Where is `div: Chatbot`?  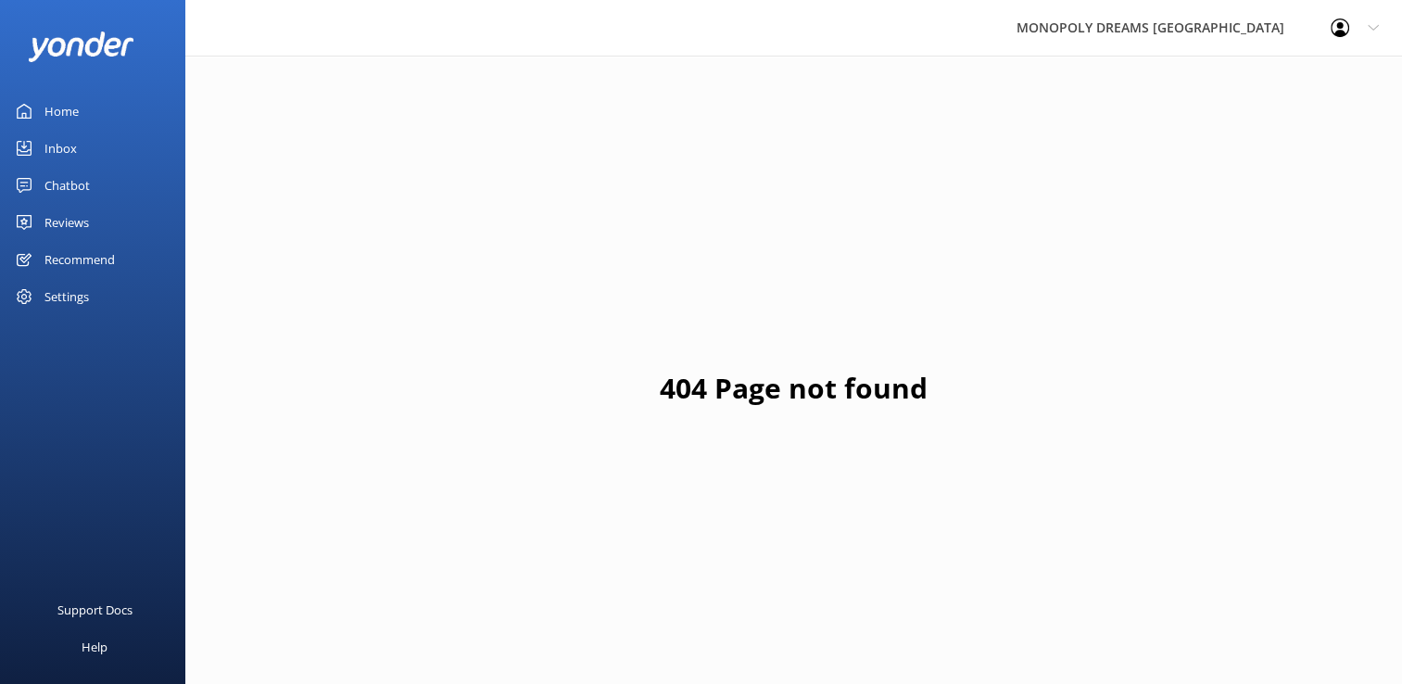
div: Chatbot is located at coordinates (67, 185).